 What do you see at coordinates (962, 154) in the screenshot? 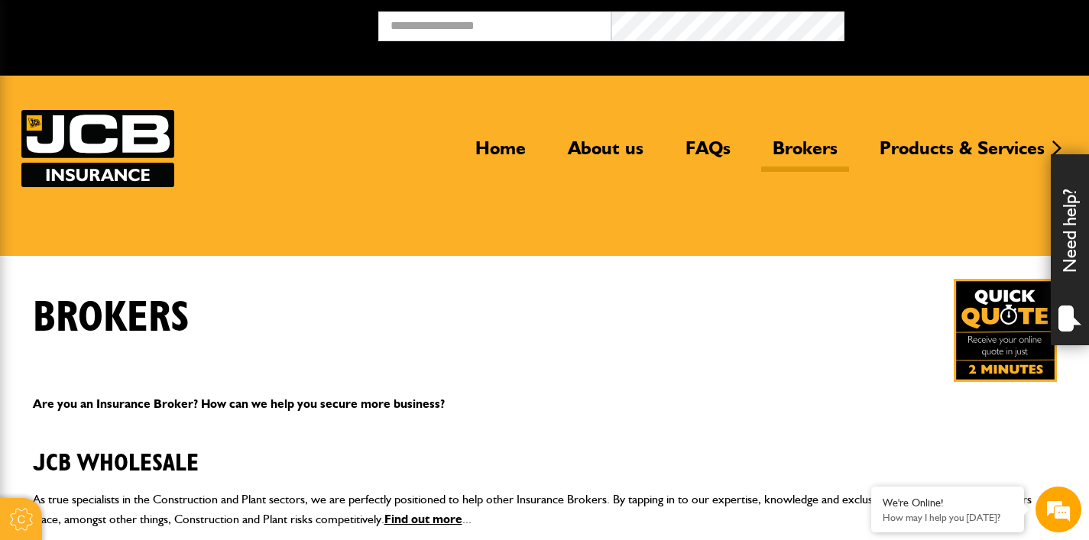
I see `a: Products & Services` at bounding box center [962, 154].